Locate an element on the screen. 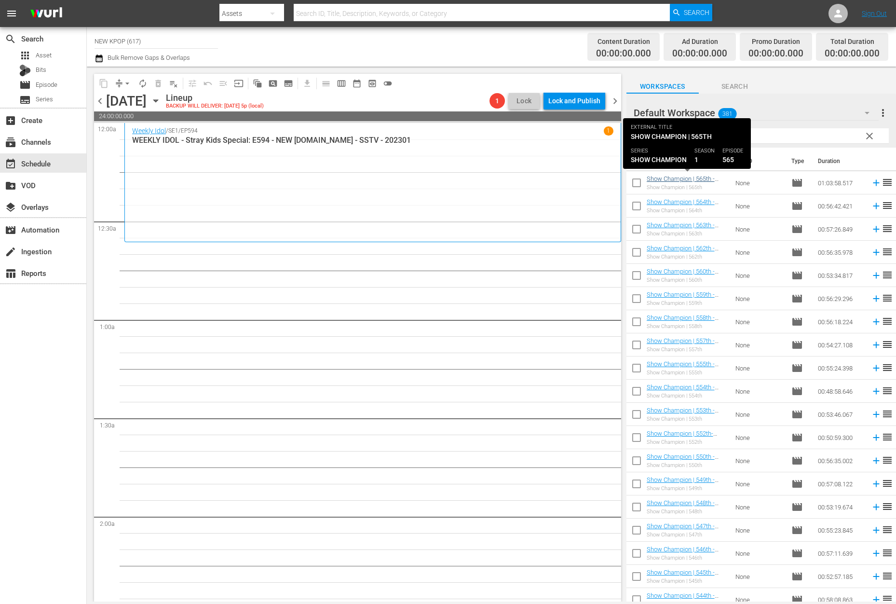 The image size is (896, 604). span: more_vert is located at coordinates (883, 113).